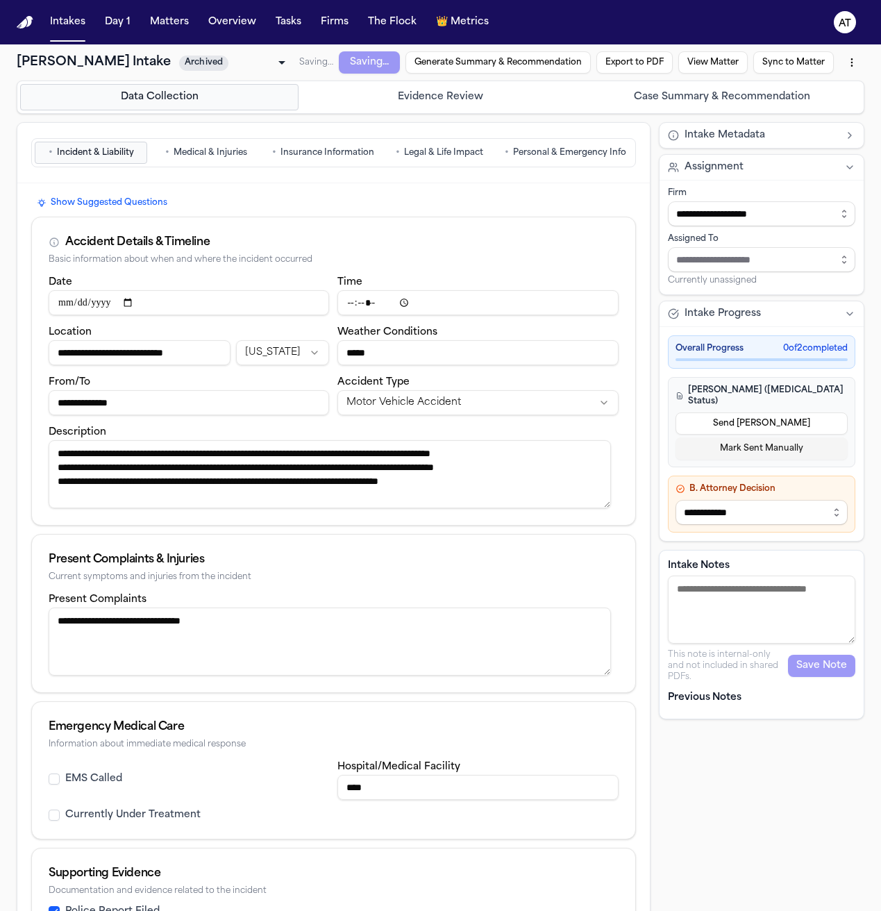  Describe the element at coordinates (762, 193) in the screenshot. I see `div: Firm` at that location.